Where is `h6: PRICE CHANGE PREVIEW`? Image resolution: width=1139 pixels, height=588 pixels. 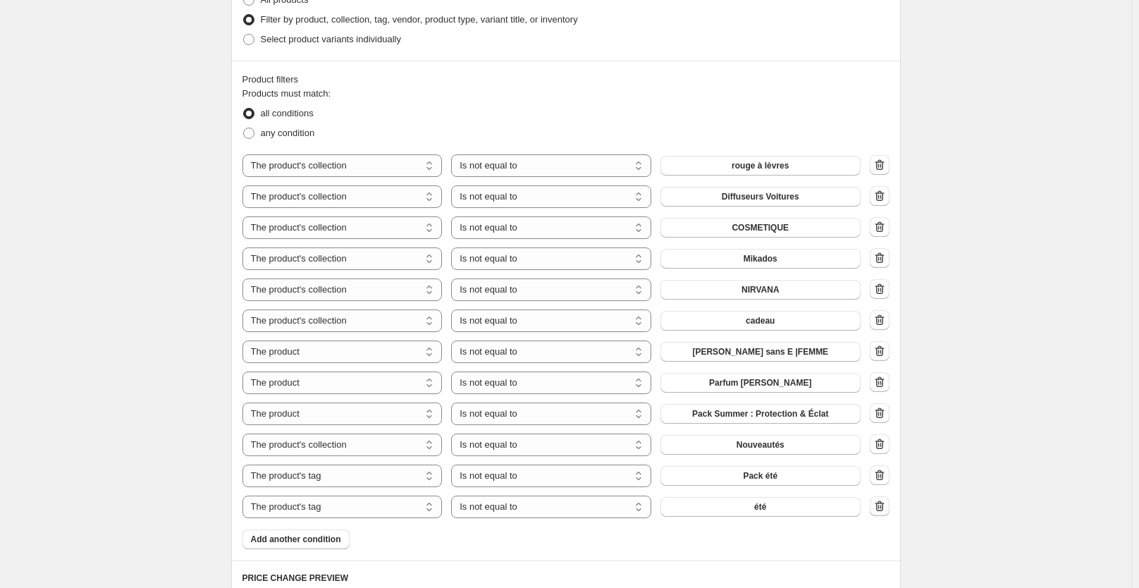 h6: PRICE CHANGE PREVIEW is located at coordinates (566, 578).